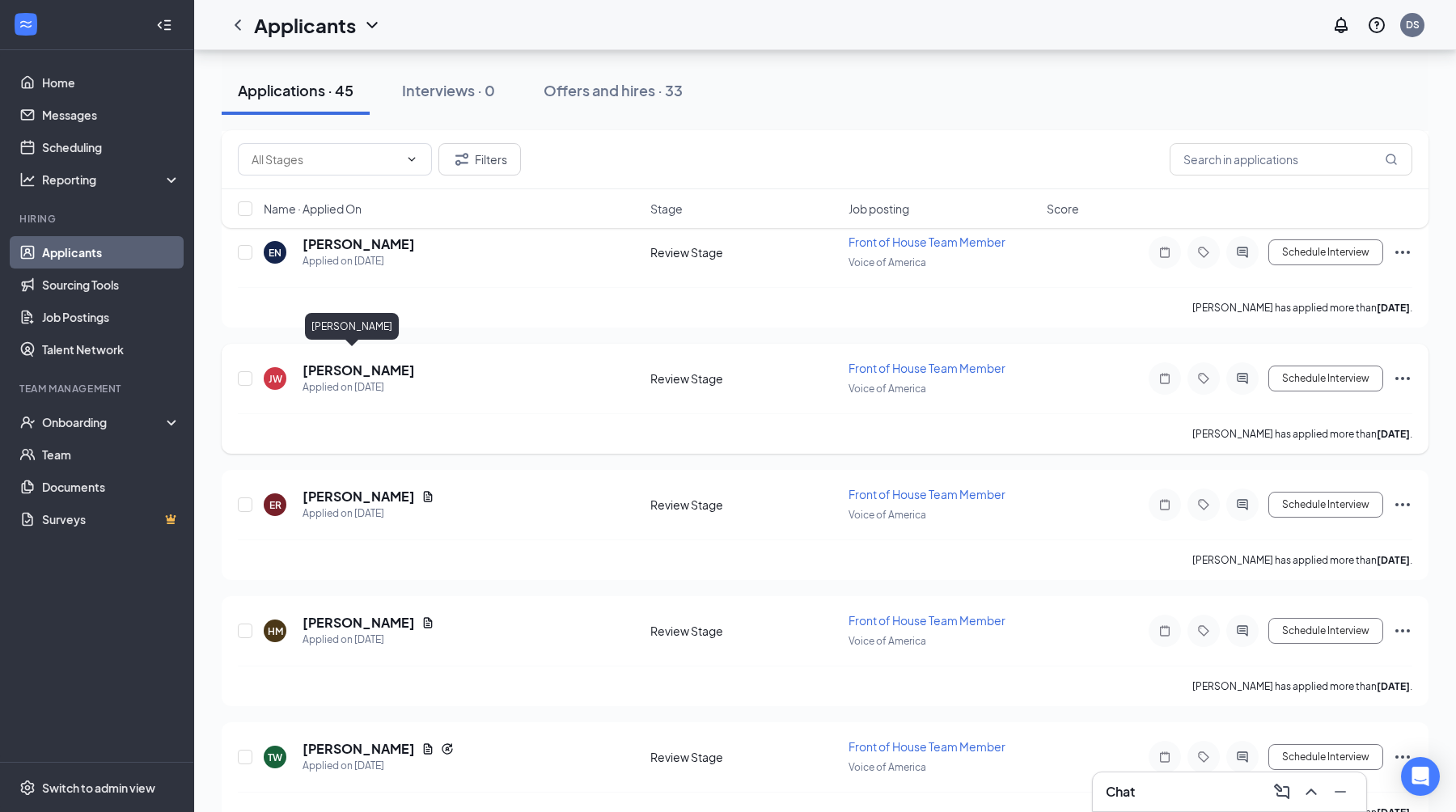 The height and width of the screenshot is (812, 1456). I want to click on div: Applications · 45, so click(295, 90).